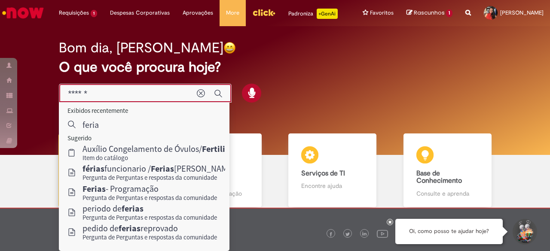  Describe the element at coordinates (364, 234) in the screenshot. I see `img: logo_footer_linkedin.png` at that location.